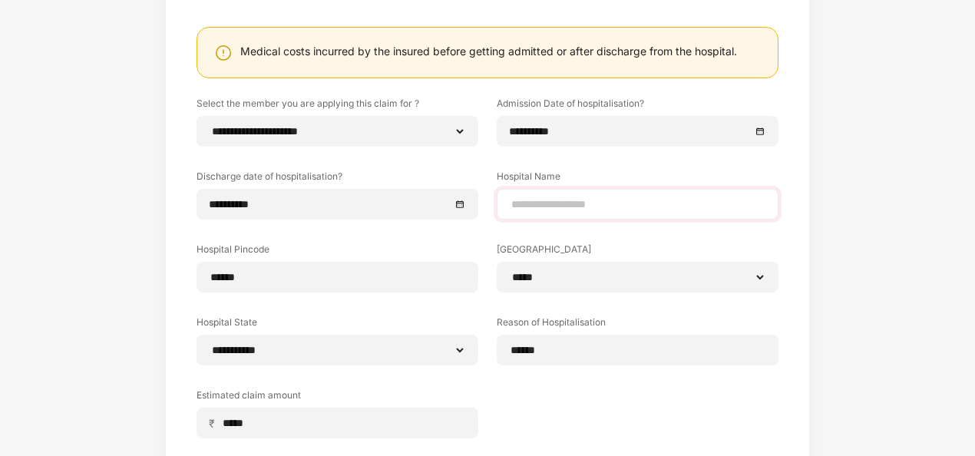 This screenshot has height=456, width=975. I want to click on label: Select the member you are applying this claim for ?, so click(337, 106).